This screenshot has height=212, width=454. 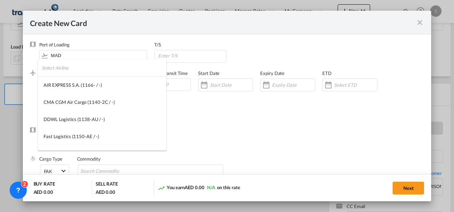 I want to click on div: Fast Logistics (1150-AE / -), so click(x=71, y=136).